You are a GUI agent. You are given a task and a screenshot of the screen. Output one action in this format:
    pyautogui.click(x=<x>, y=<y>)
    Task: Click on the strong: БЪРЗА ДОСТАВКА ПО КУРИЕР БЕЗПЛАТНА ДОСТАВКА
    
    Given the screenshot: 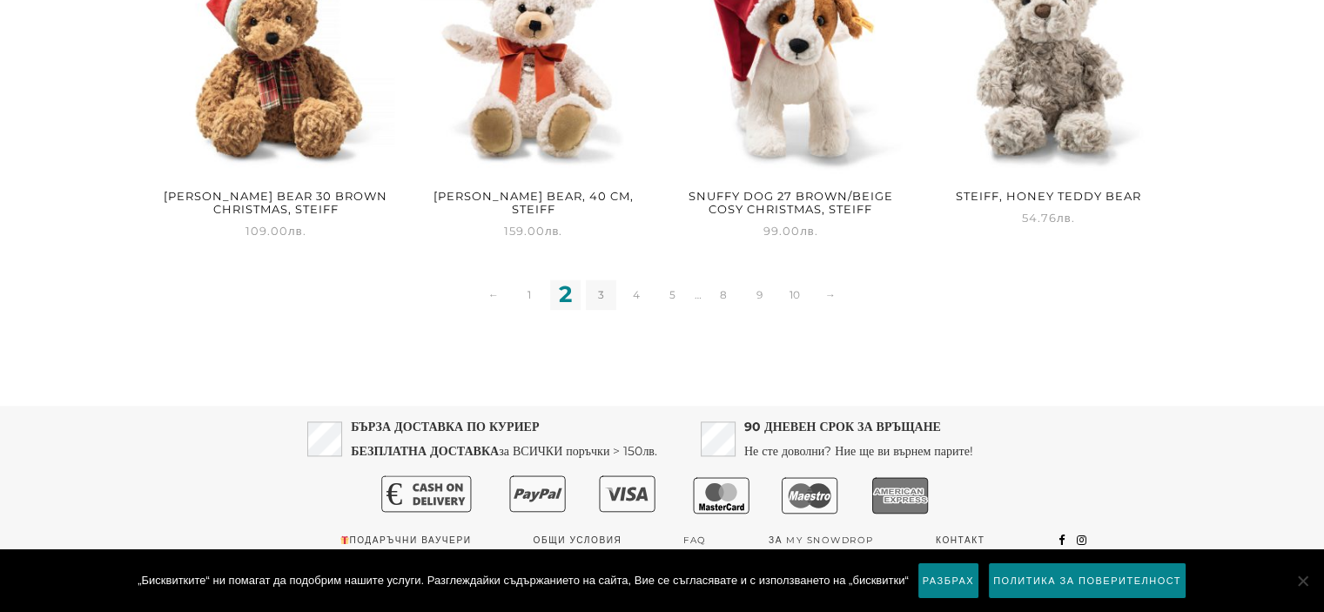 What is the action you would take?
    pyautogui.click(x=445, y=439)
    